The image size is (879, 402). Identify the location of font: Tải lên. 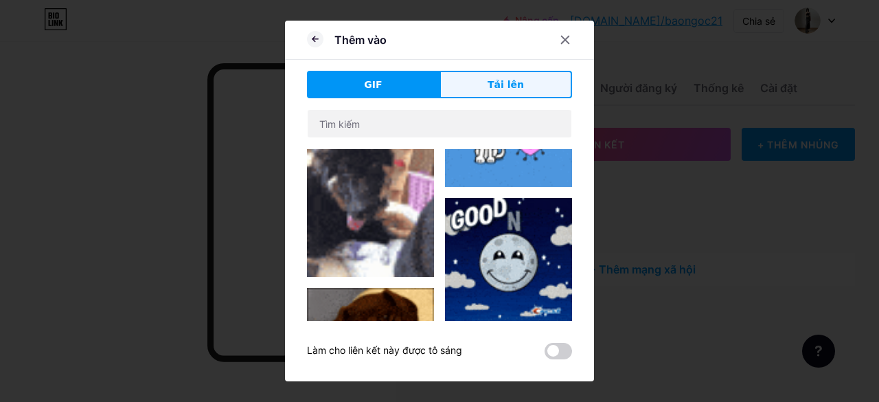
(506, 85).